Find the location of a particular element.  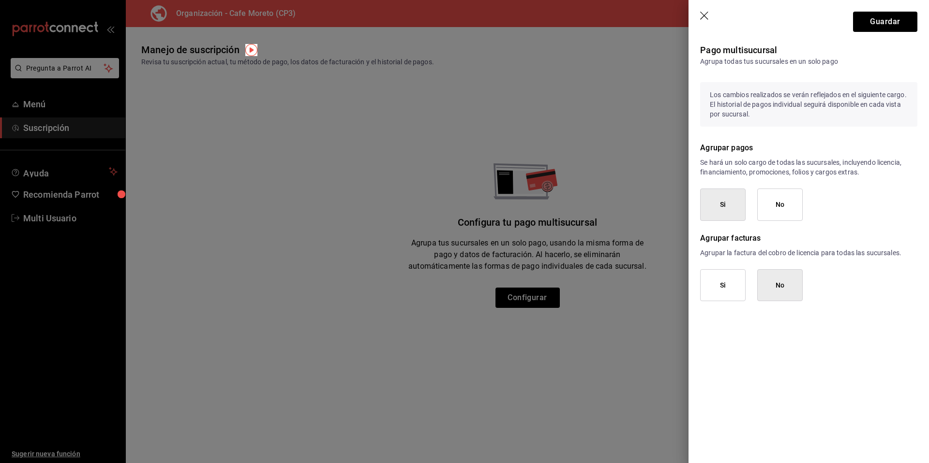

img: Tooltip marker is located at coordinates (251, 50).